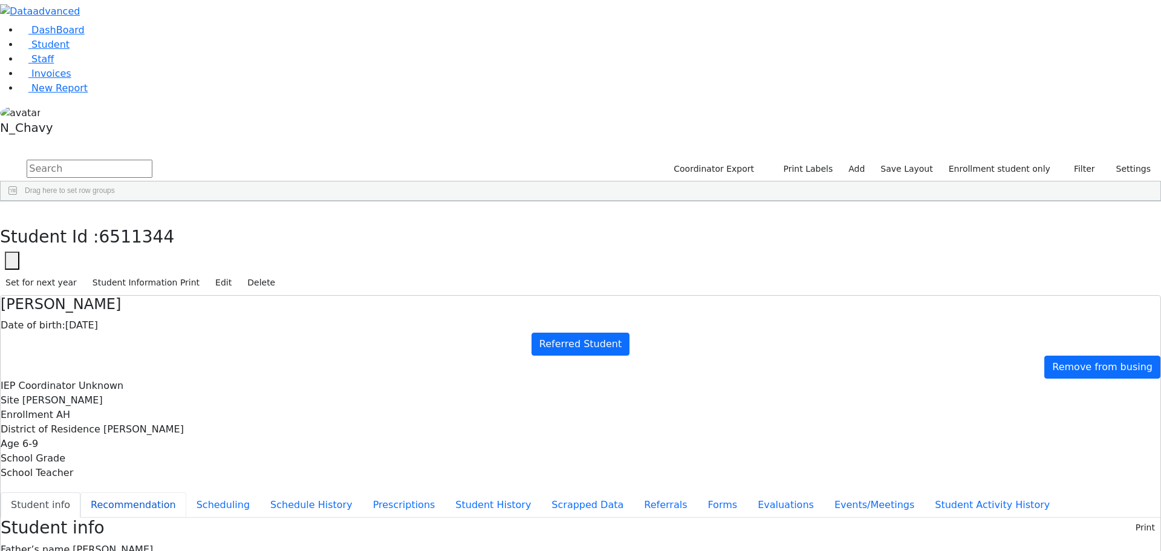 The image size is (1161, 551). What do you see at coordinates (580, 344) in the screenshot?
I see `a: Referred Student` at bounding box center [580, 344].